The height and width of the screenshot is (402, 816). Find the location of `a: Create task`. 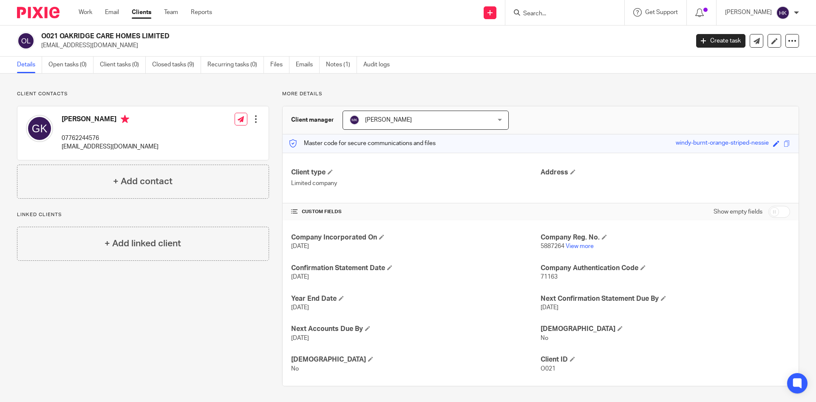

a: Create task is located at coordinates (721, 41).